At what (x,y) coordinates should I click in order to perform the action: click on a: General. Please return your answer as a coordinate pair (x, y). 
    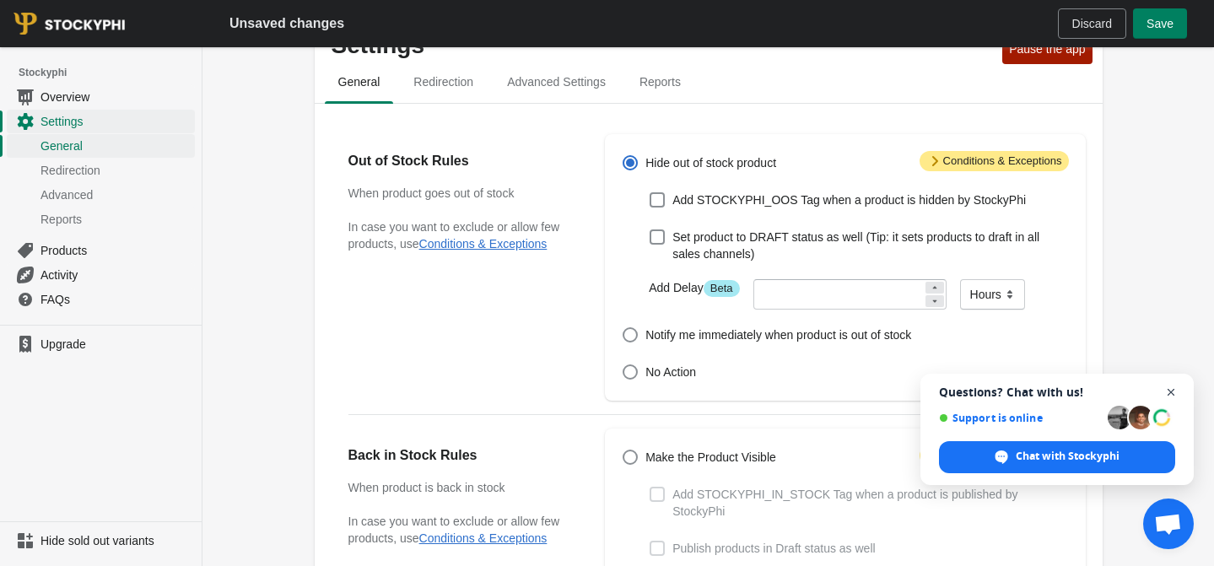
    Looking at the image, I should click on (100, 145).